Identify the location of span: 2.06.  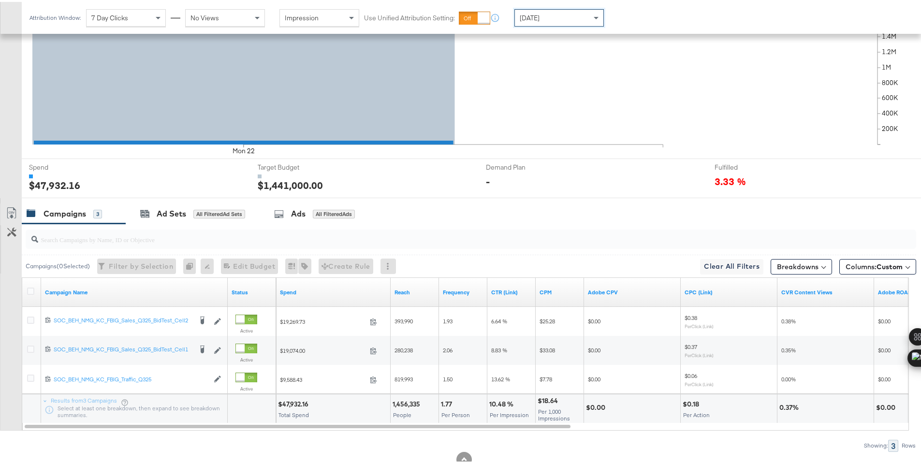
(448, 348).